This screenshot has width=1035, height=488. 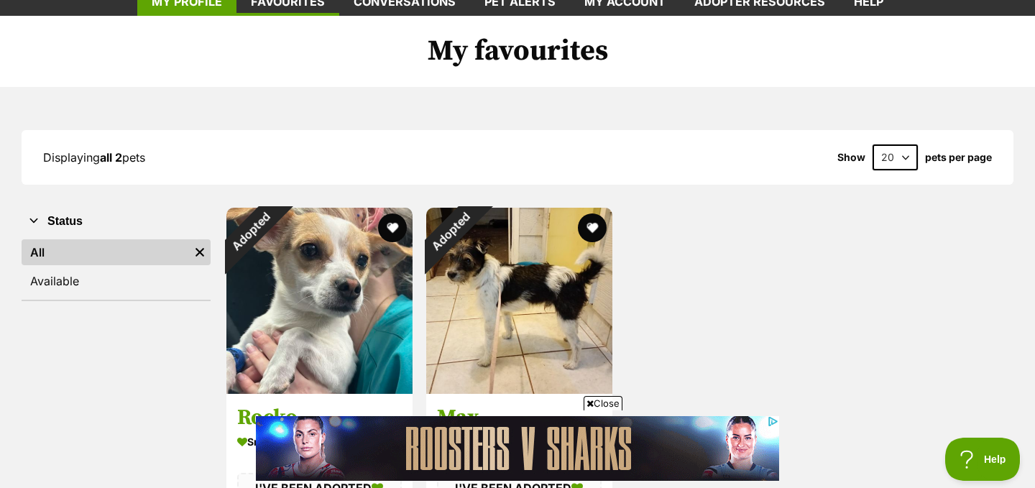 What do you see at coordinates (116, 221) in the screenshot?
I see `button: Status` at bounding box center [116, 221].